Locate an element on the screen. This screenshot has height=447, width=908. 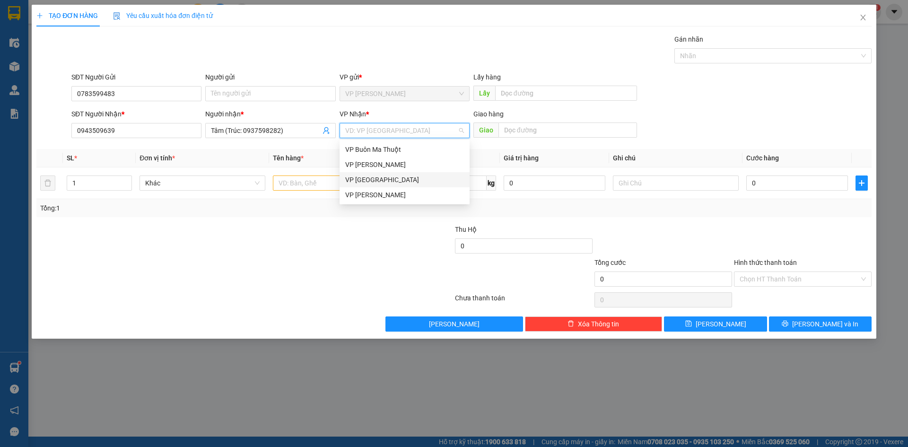
span: Tổng cước is located at coordinates (610, 263).